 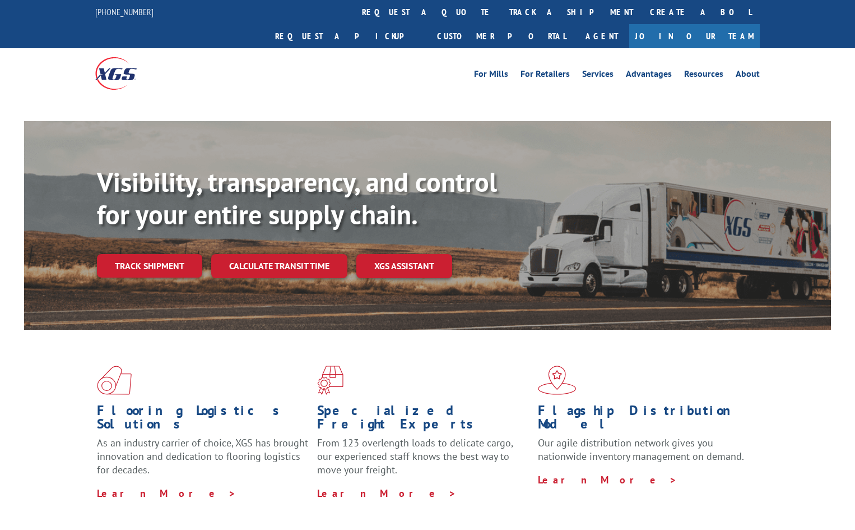 What do you see at coordinates (748, 76) in the screenshot?
I see `a: About` at bounding box center [748, 76].